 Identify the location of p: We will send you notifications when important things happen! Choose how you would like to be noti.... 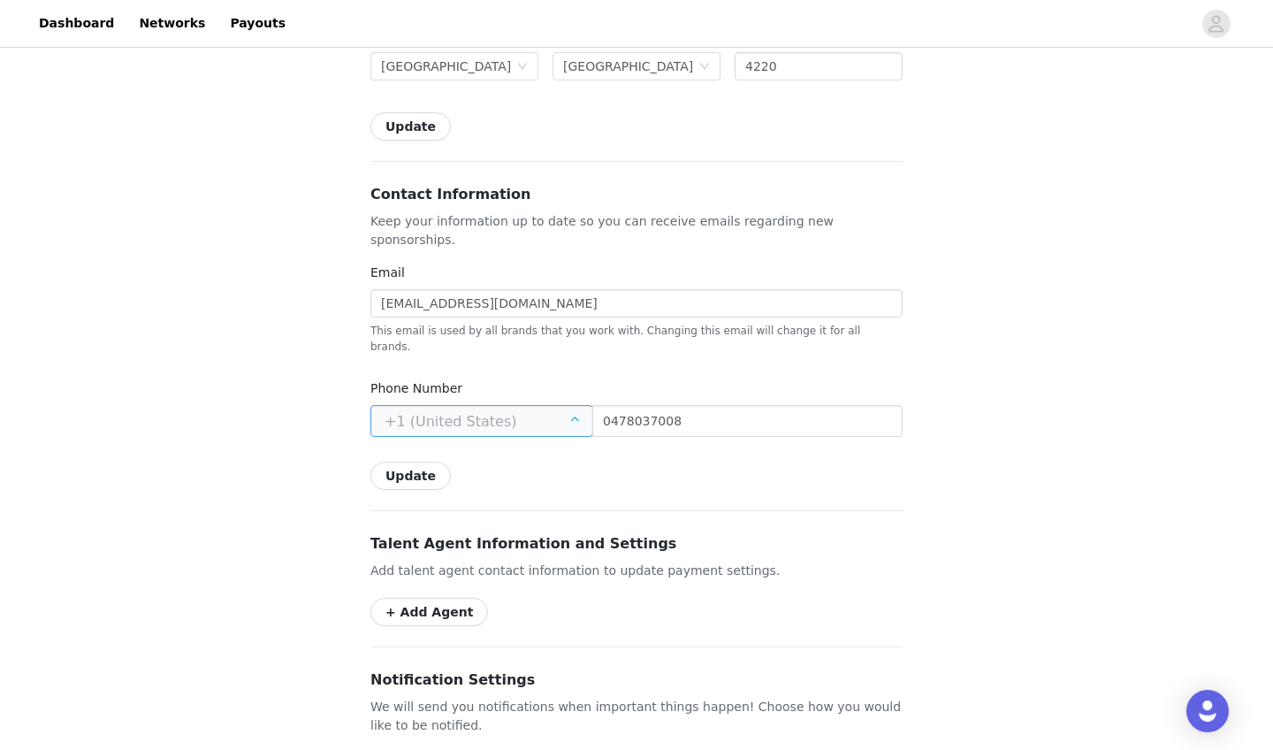
(636, 716).